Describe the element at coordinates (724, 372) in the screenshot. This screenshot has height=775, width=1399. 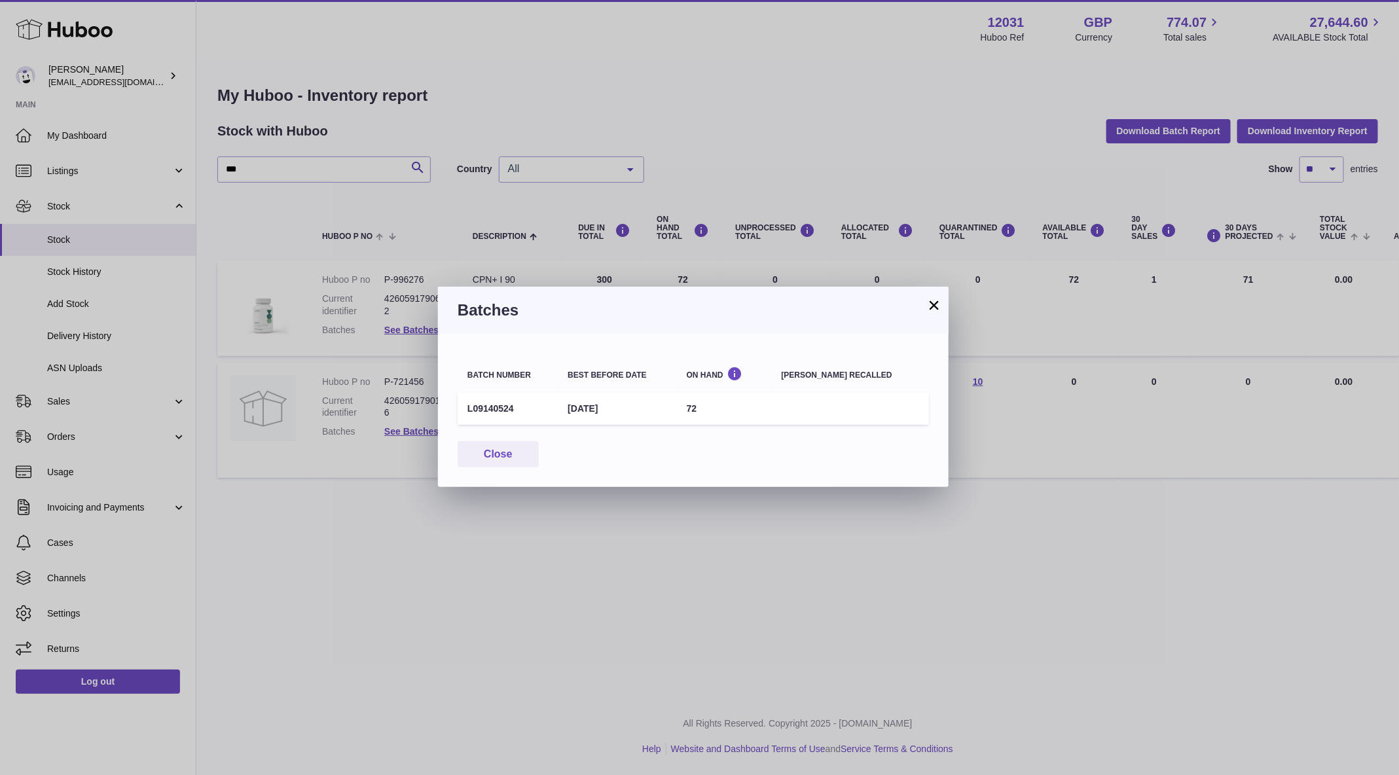
I see `div: On Hand` at that location.